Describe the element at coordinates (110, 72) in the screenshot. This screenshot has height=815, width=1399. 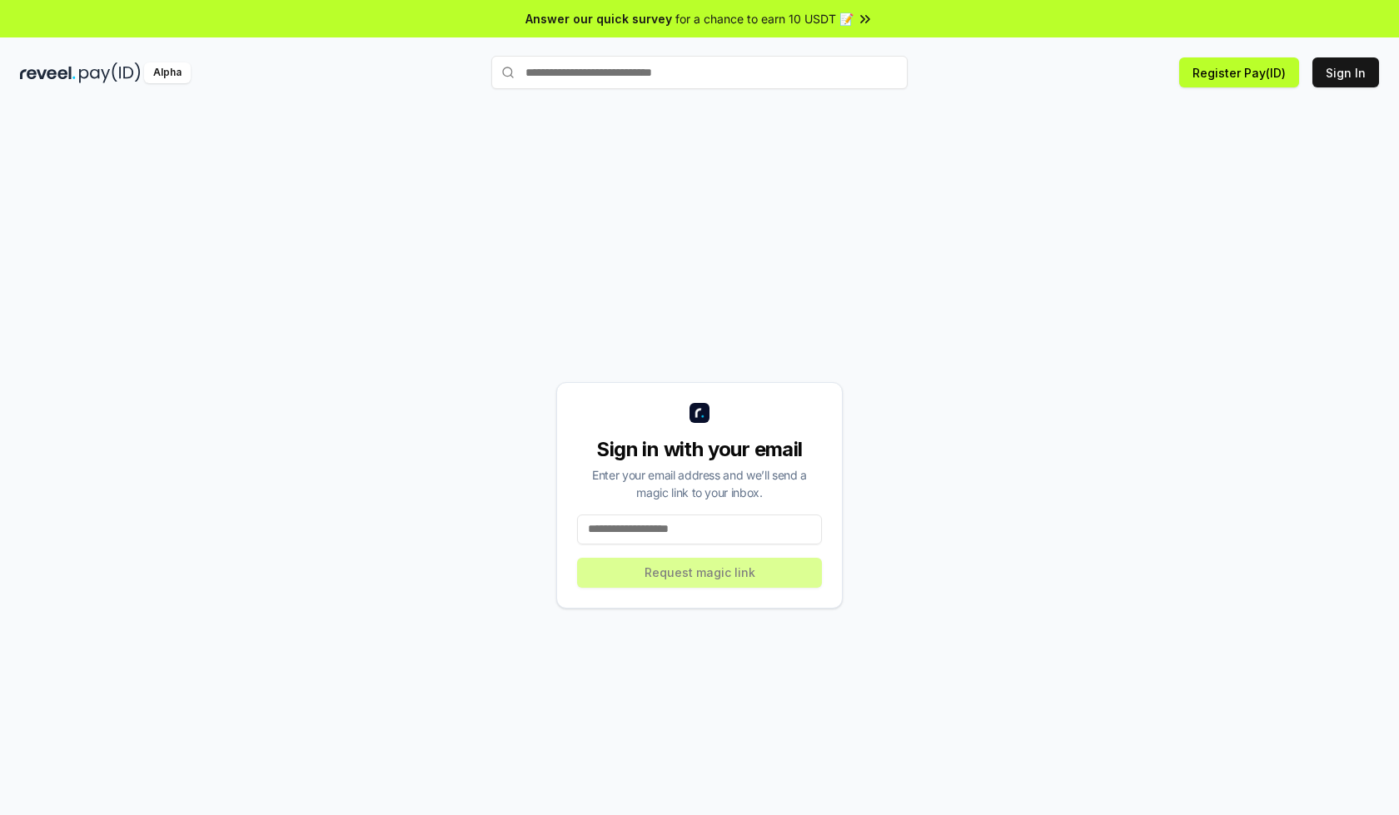
I see `img: pay_id` at that location.